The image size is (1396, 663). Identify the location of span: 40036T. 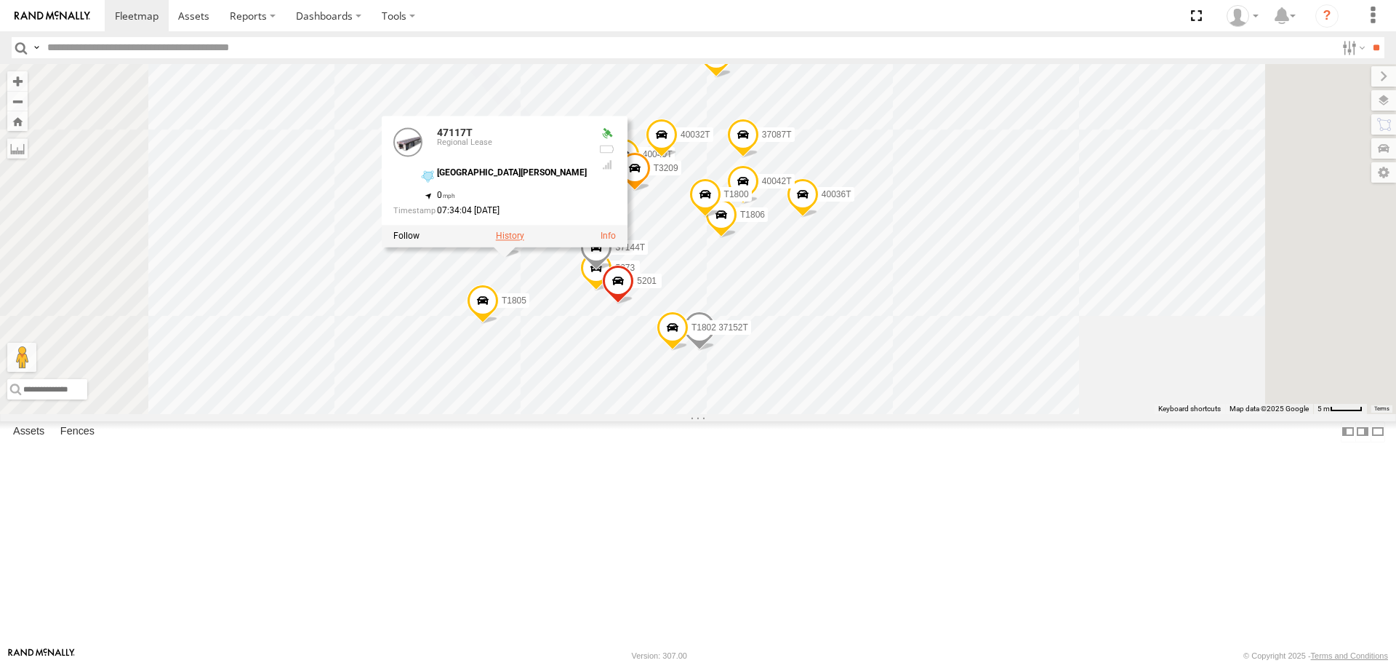
(836, 195).